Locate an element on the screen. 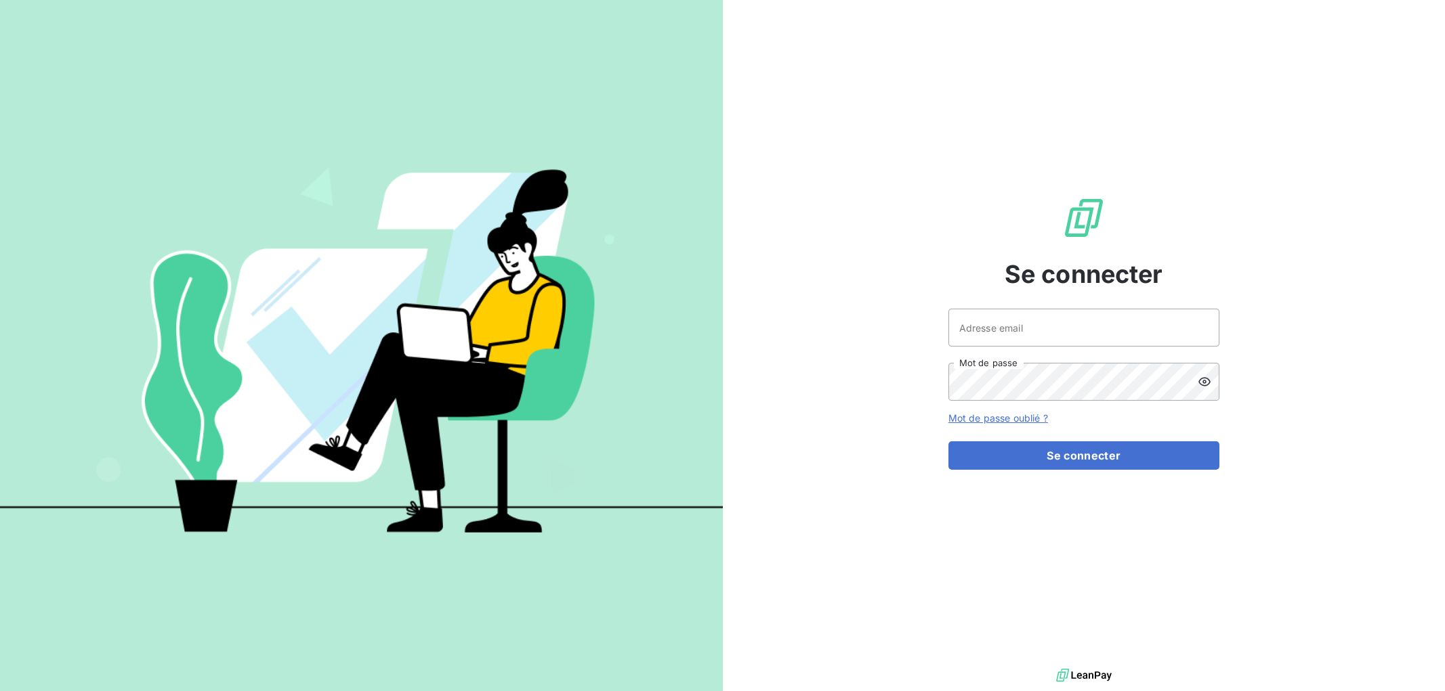  img: Logo LeanPay is located at coordinates (1084, 218).